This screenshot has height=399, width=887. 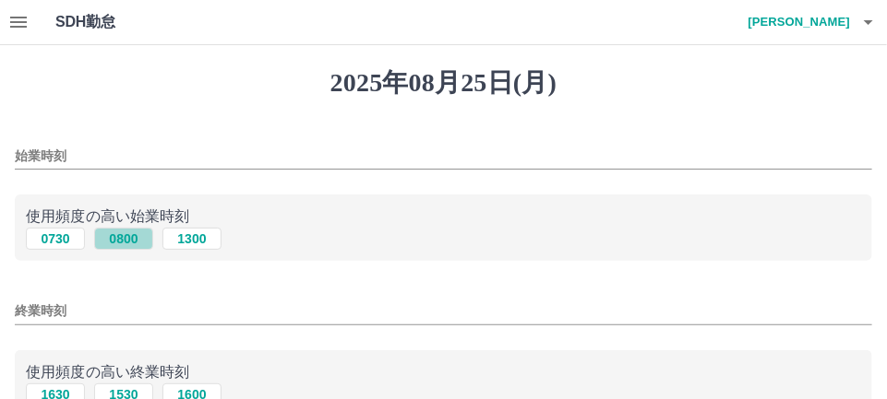 I want to click on button: 1300, so click(x=192, y=239).